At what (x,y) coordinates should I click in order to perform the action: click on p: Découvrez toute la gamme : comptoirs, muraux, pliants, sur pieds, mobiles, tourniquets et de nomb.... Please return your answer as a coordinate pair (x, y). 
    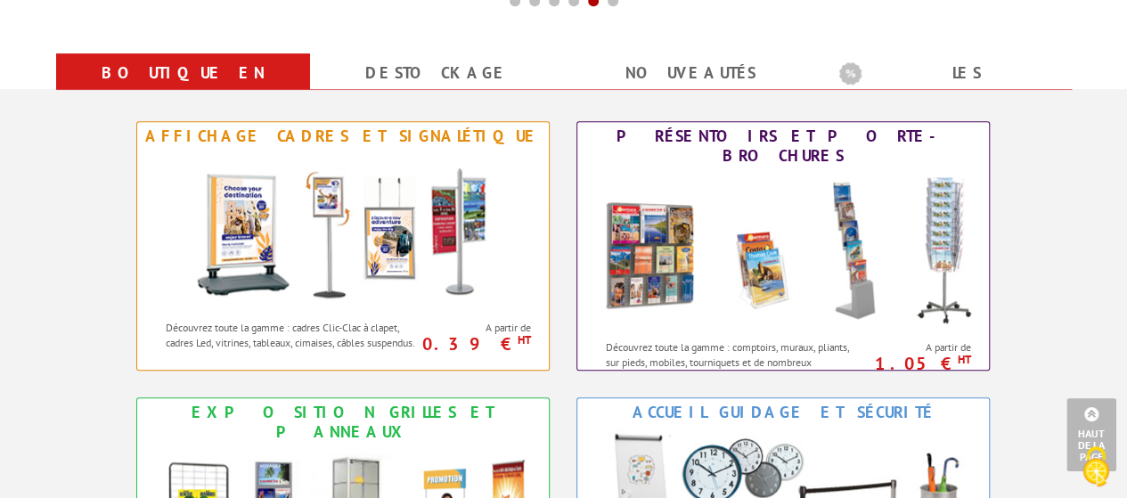
    Looking at the image, I should click on (732, 362).